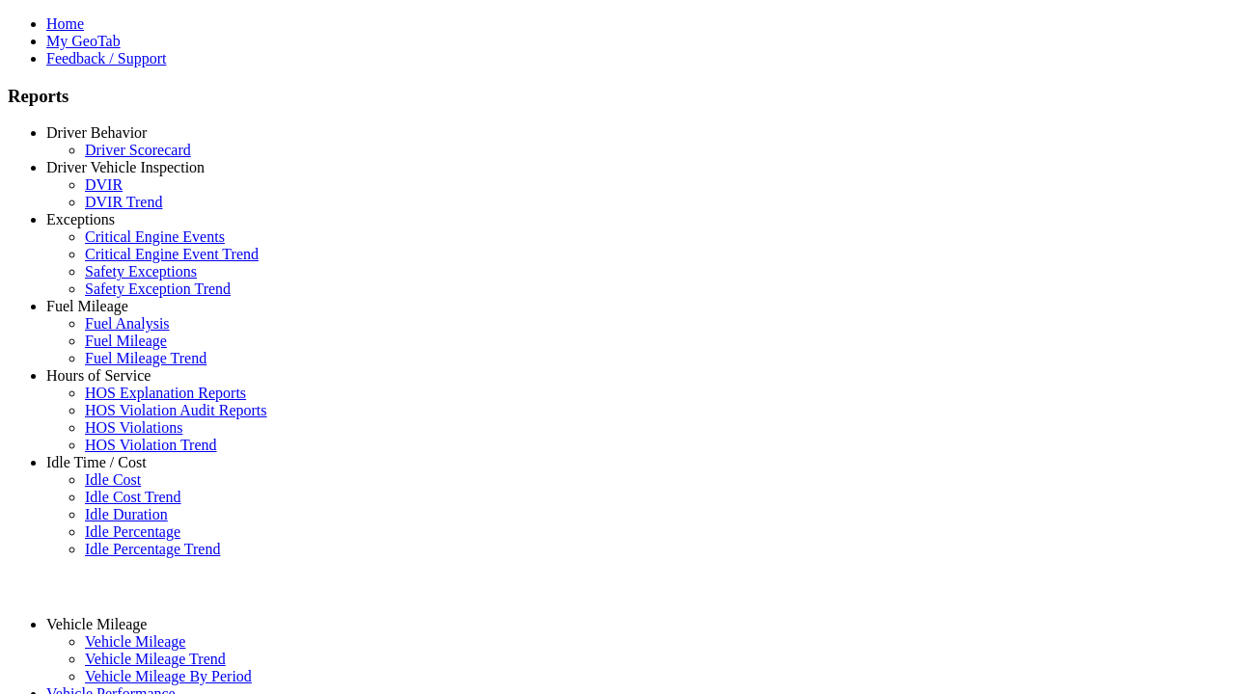  Describe the element at coordinates (96, 462) in the screenshot. I see `a: Idle Time / Cost` at that location.